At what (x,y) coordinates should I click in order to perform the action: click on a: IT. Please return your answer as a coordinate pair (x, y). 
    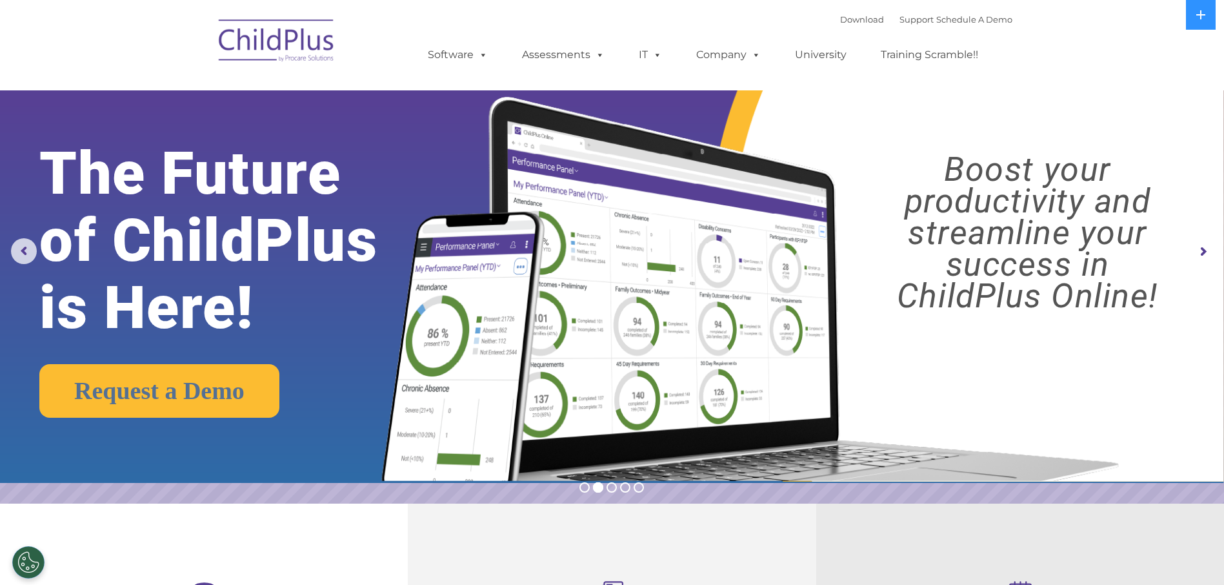
    Looking at the image, I should click on (650, 55).